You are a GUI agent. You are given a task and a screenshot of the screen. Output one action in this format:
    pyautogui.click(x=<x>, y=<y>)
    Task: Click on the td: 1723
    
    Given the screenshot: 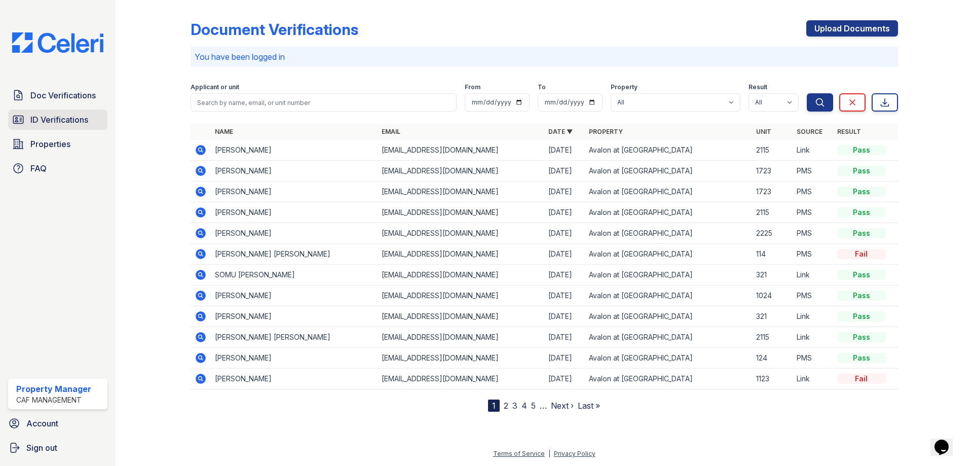 What is the action you would take?
    pyautogui.click(x=772, y=171)
    